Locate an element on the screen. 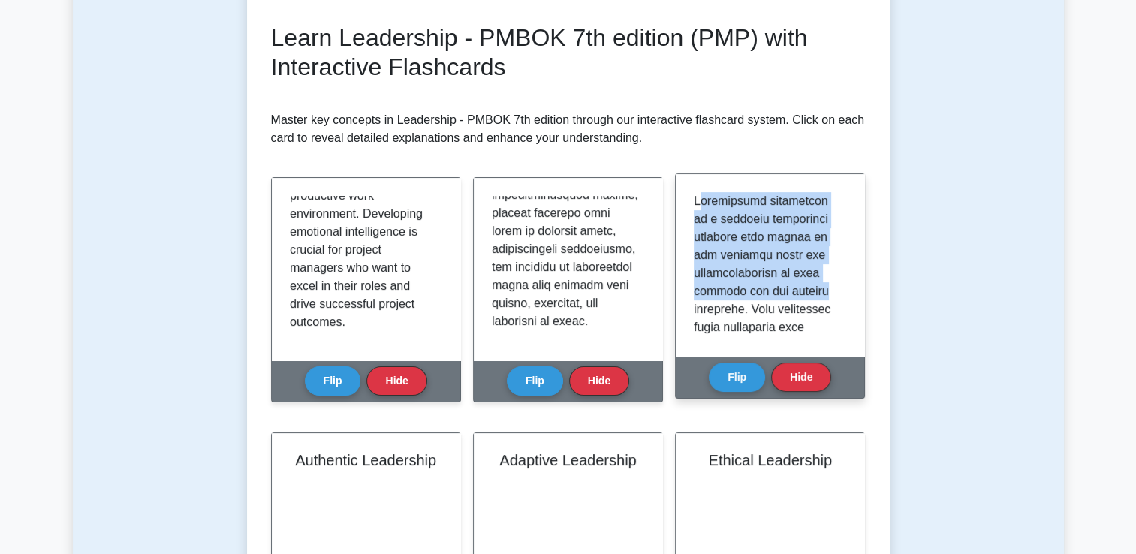 The height and width of the screenshot is (554, 1136). h2: Ethical Leadership is located at coordinates (770, 460).